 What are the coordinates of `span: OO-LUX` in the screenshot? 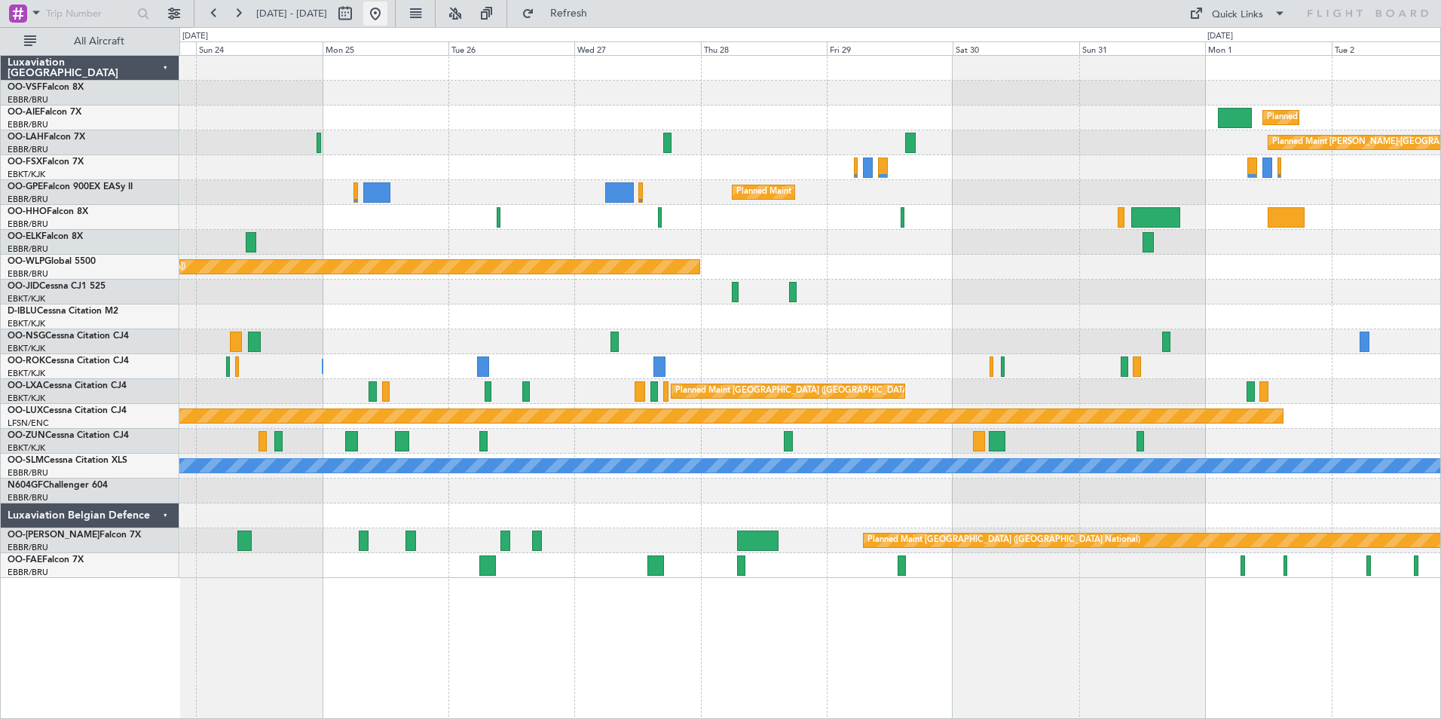 It's located at (25, 411).